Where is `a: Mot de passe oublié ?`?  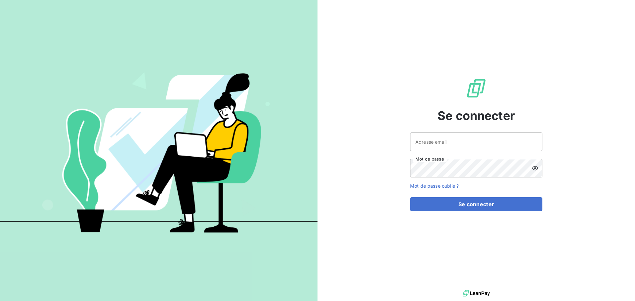 a: Mot de passe oublié ? is located at coordinates (434, 186).